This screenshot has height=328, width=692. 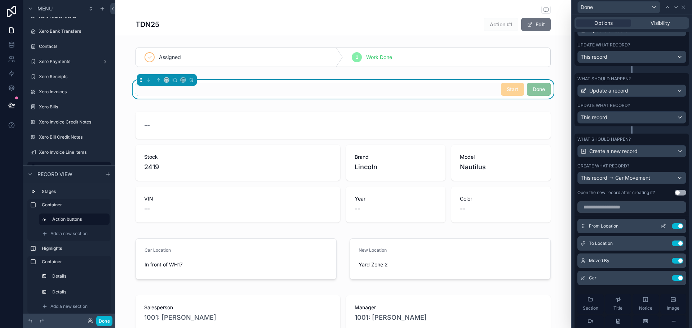 I want to click on a: Xero Bill Credit Notes, so click(x=69, y=137).